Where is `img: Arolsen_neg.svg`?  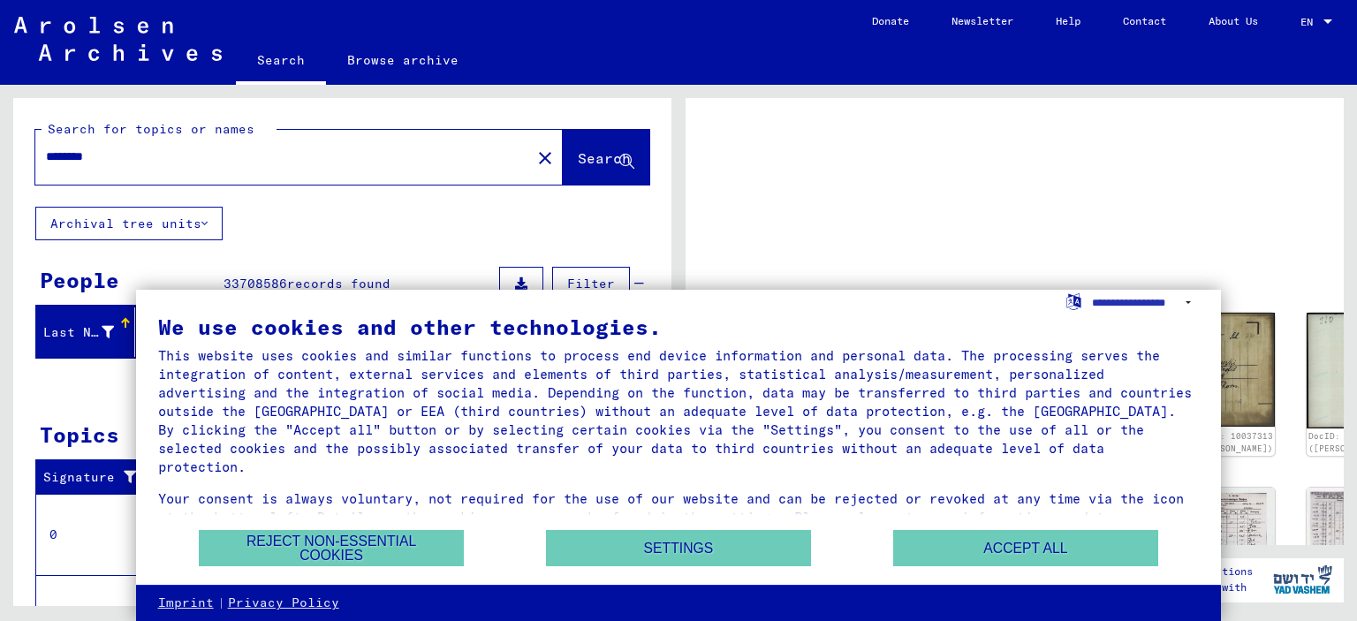 img: Arolsen_neg.svg is located at coordinates (118, 39).